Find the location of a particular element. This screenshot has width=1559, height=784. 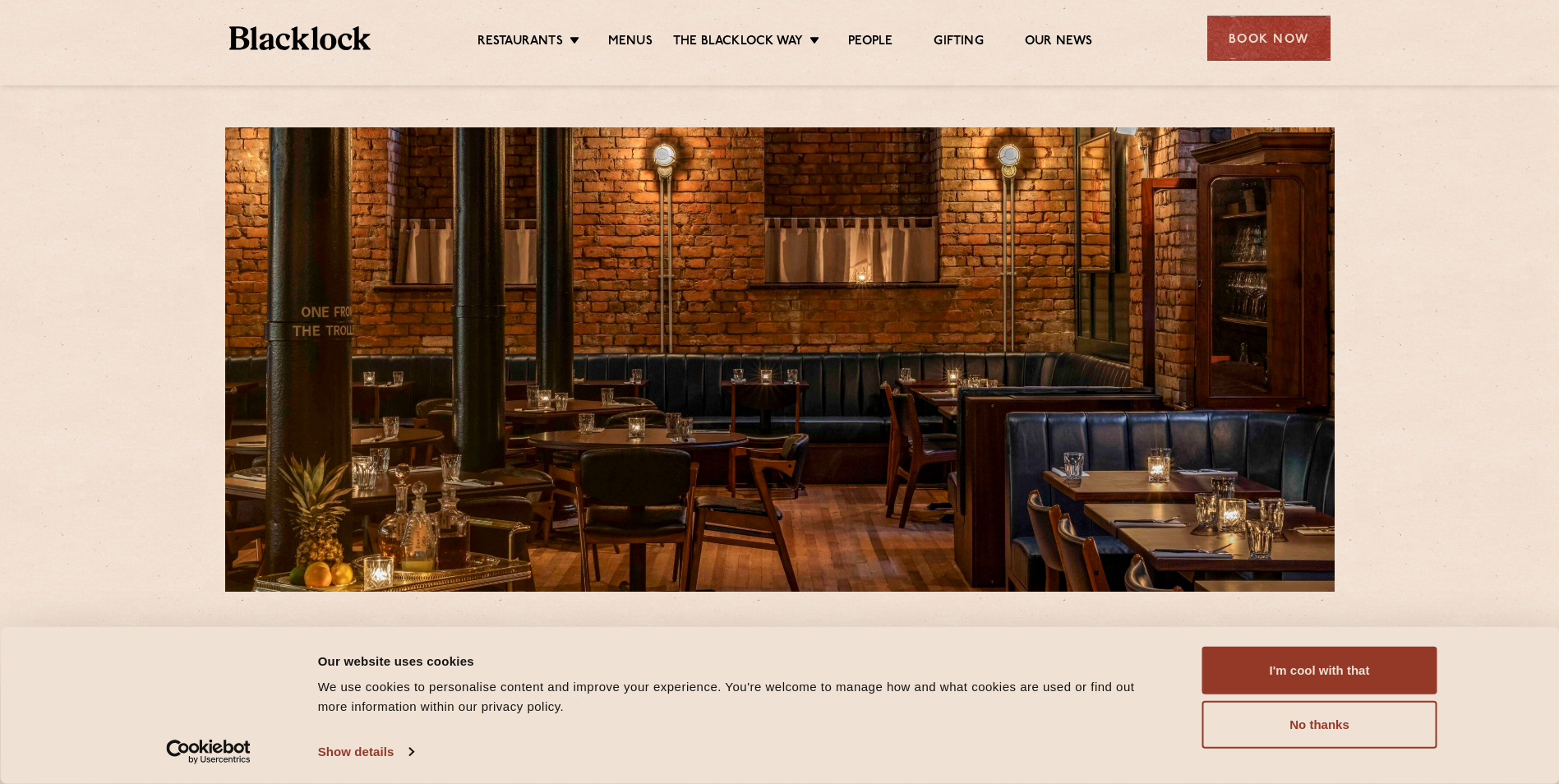

div: Book Now is located at coordinates (1269, 38).